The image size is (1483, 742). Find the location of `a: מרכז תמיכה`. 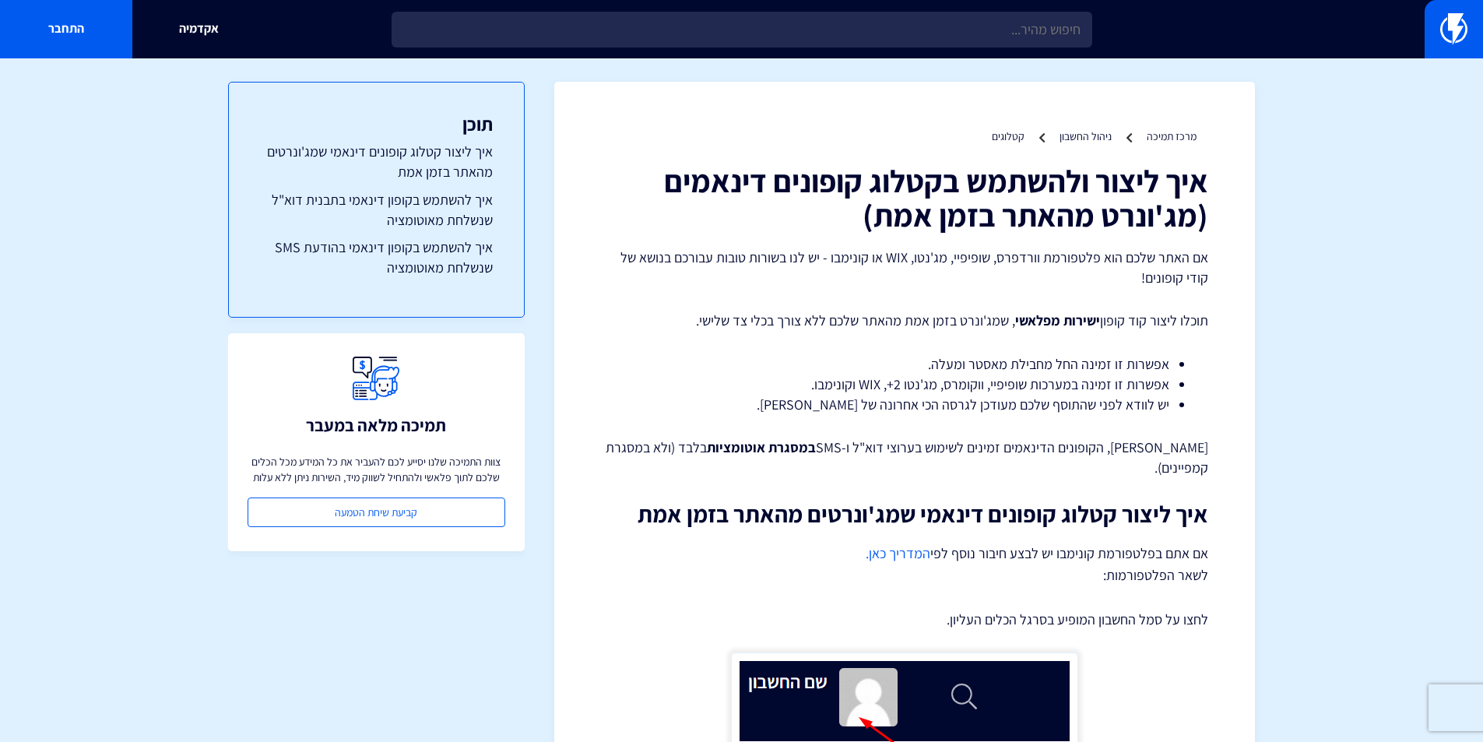

a: מרכז תמיכה is located at coordinates (1172, 136).